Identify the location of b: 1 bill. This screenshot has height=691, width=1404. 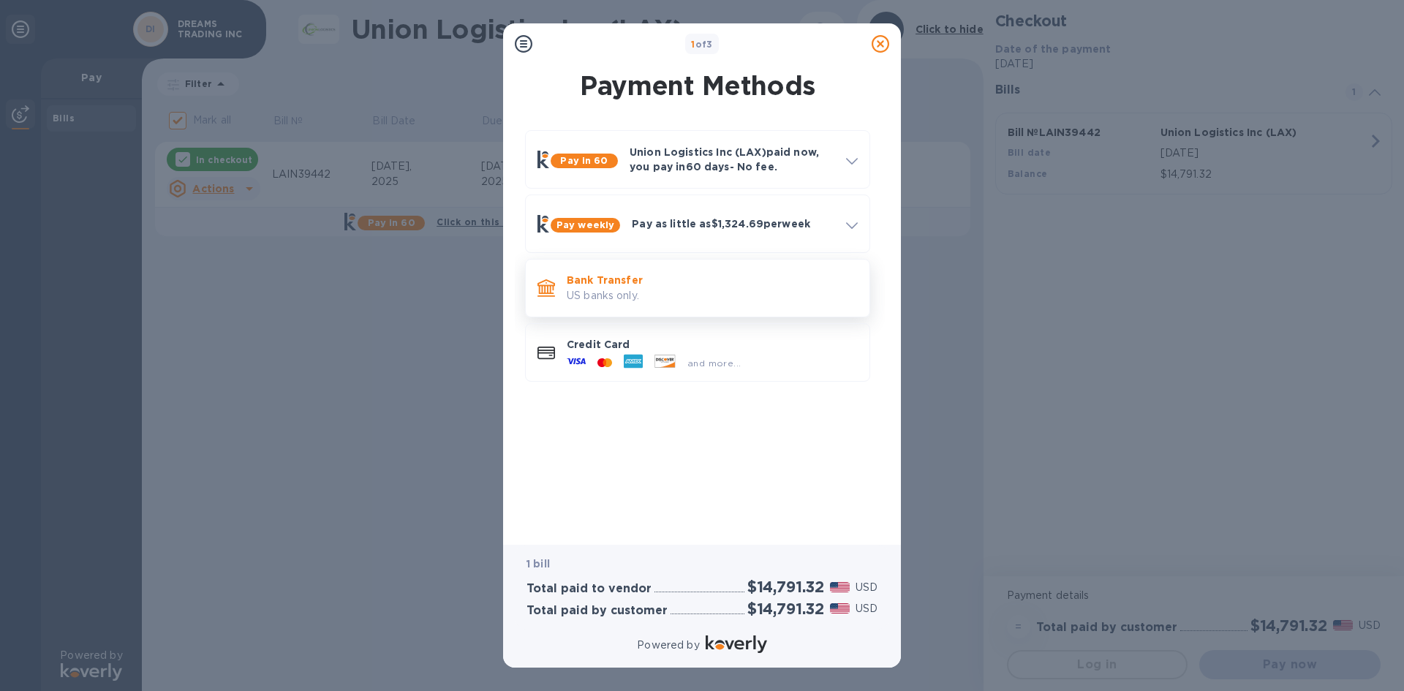
(538, 564).